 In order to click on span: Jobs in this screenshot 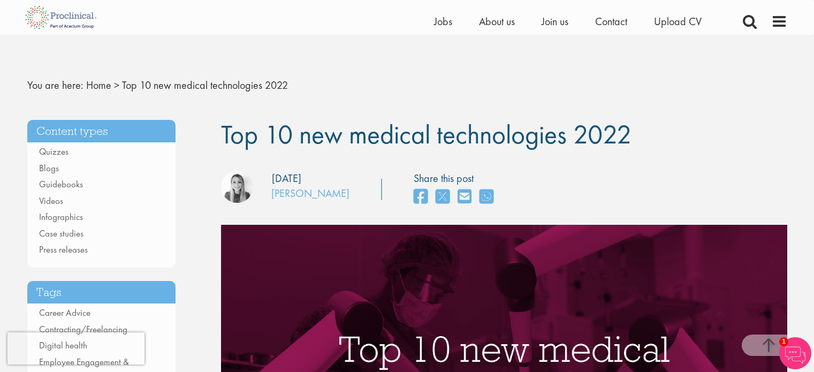, I will do `click(443, 21)`.